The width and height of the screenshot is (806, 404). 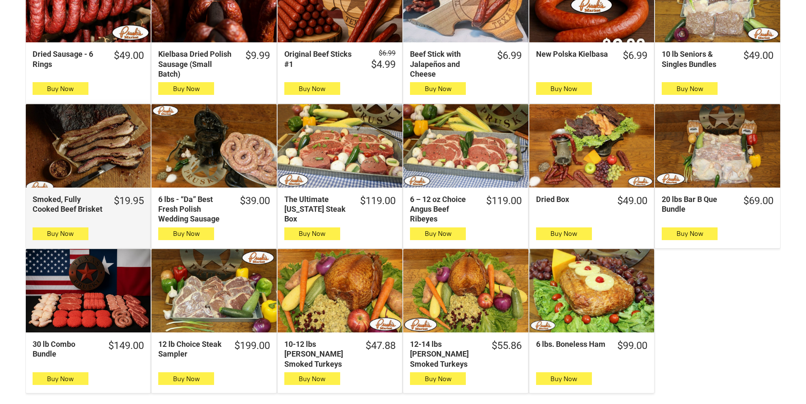 What do you see at coordinates (697, 204) in the screenshot?
I see `div: 20 lbs Bar B Que Bundle` at bounding box center [697, 204].